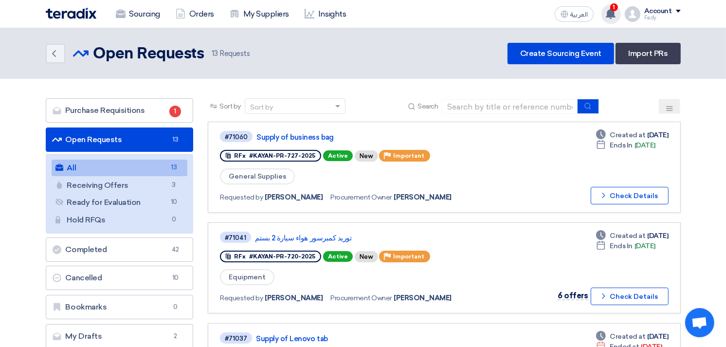  What do you see at coordinates (282, 156) in the screenshot?
I see `span: #KAYAN-PR-727-2025` at bounding box center [282, 156].